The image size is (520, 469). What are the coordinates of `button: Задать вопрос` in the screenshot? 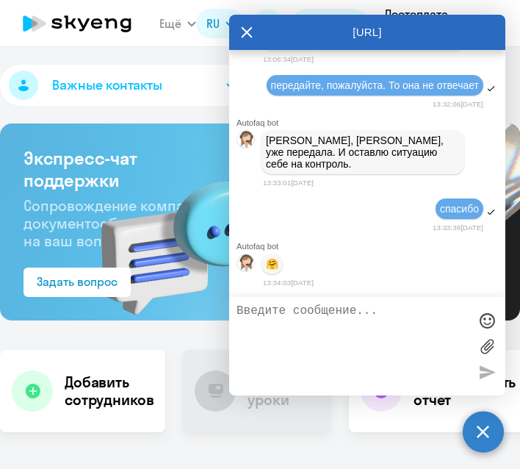 It's located at (77, 282).